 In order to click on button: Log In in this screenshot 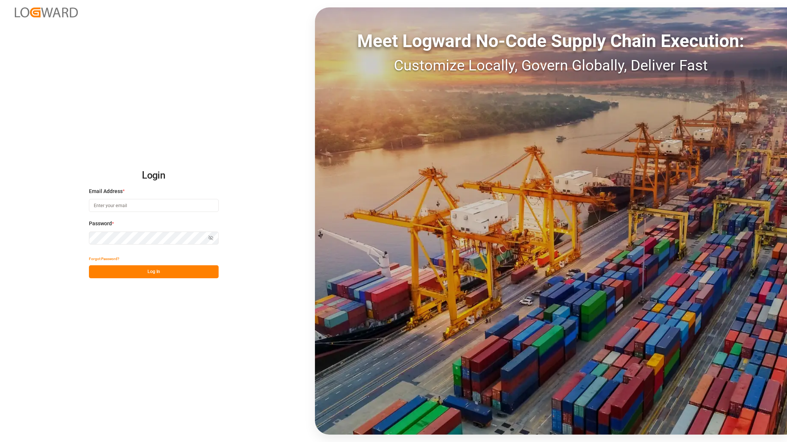, I will do `click(154, 272)`.